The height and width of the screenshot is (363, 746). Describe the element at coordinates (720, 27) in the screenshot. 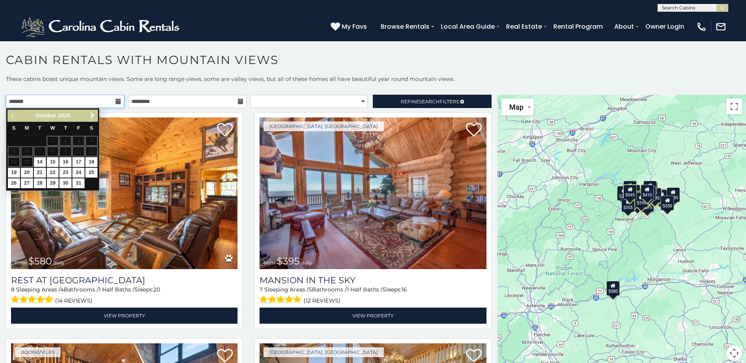

I see `img: mail-regular-white.png` at that location.